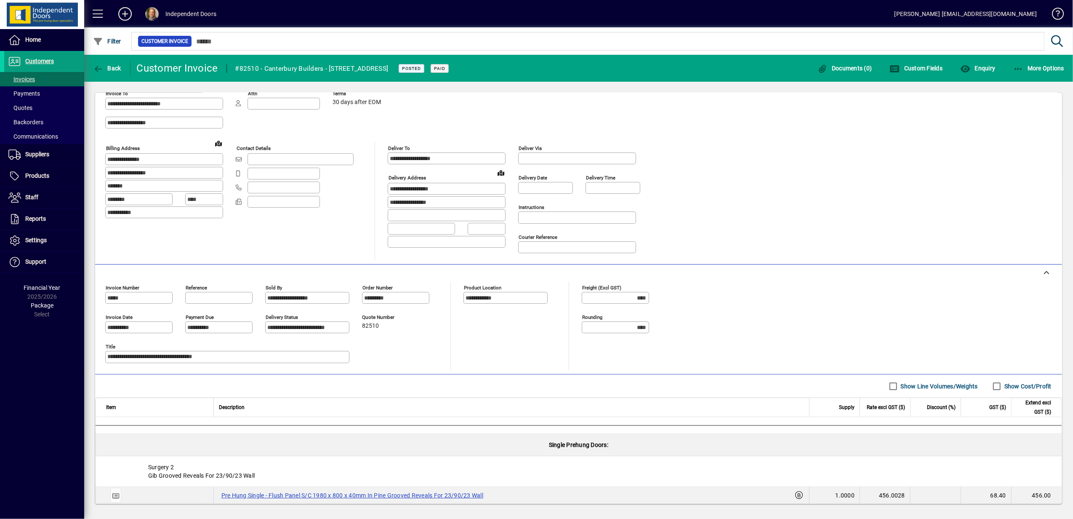 Image resolution: width=1073 pixels, height=519 pixels. Describe the element at coordinates (274, 287) in the screenshot. I see `mat-label: Sold by` at that location.